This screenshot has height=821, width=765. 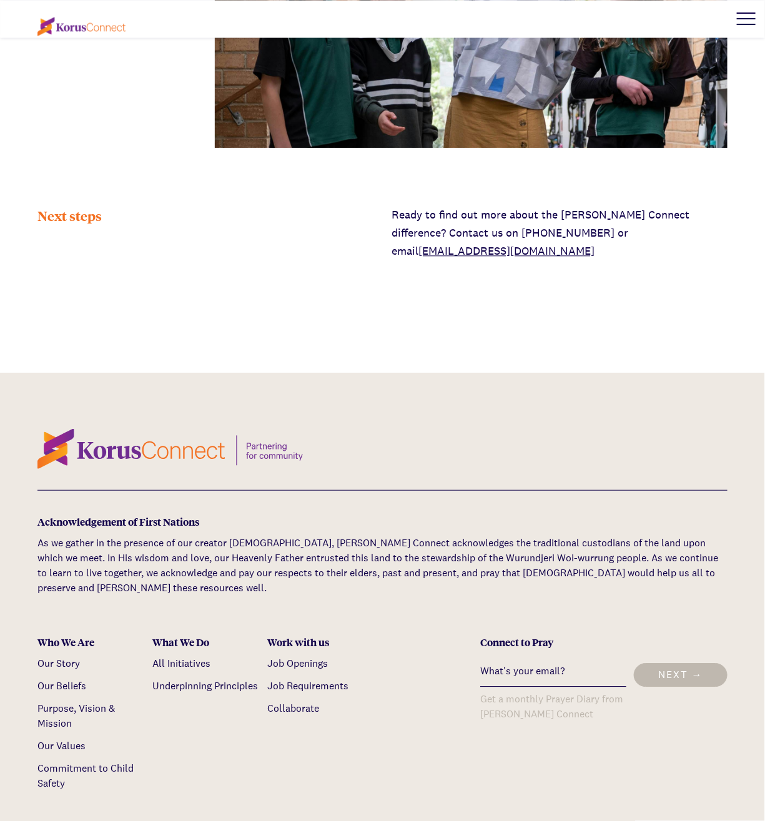 I want to click on a: Collaborate, so click(x=293, y=708).